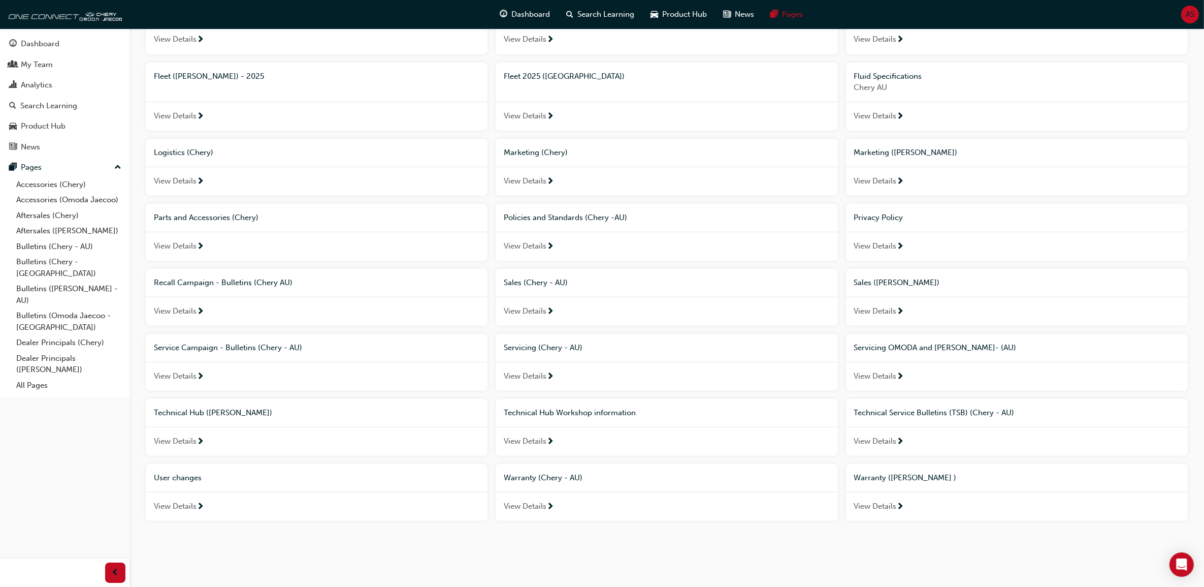  What do you see at coordinates (65, 85) in the screenshot?
I see `a: Analytics` at bounding box center [65, 85].